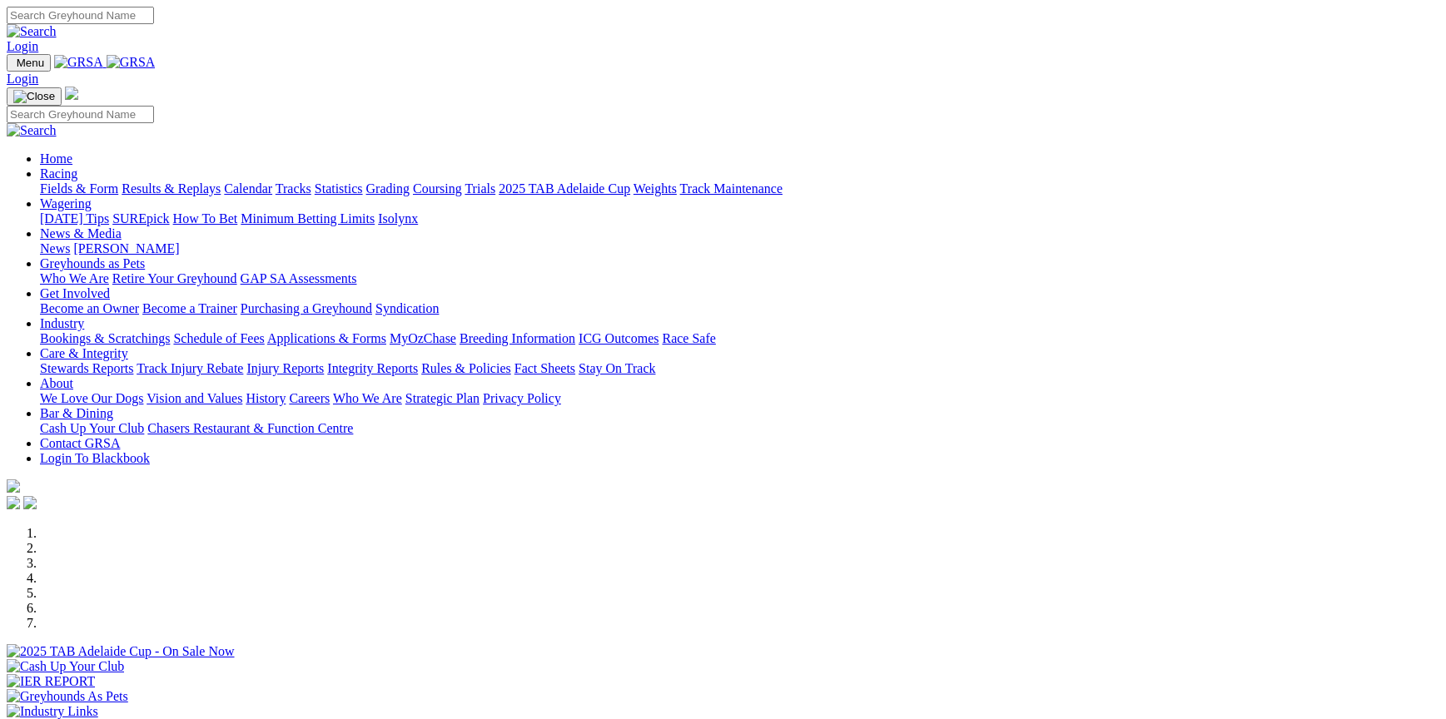 Image resolution: width=1446 pixels, height=719 pixels. What do you see at coordinates (65, 667) in the screenshot?
I see `img: Cash Up Your Club` at bounding box center [65, 667].